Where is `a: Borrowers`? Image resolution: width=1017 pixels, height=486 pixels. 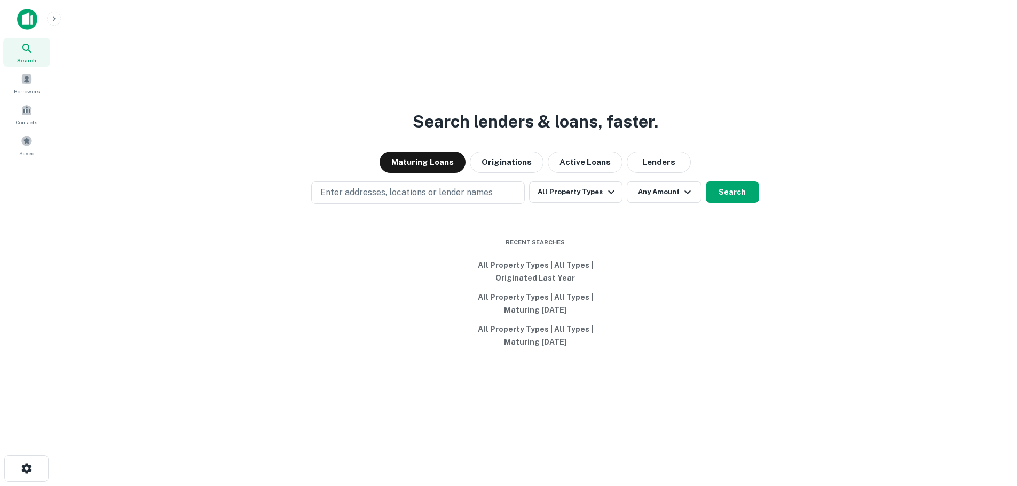 a: Borrowers is located at coordinates (27, 83).